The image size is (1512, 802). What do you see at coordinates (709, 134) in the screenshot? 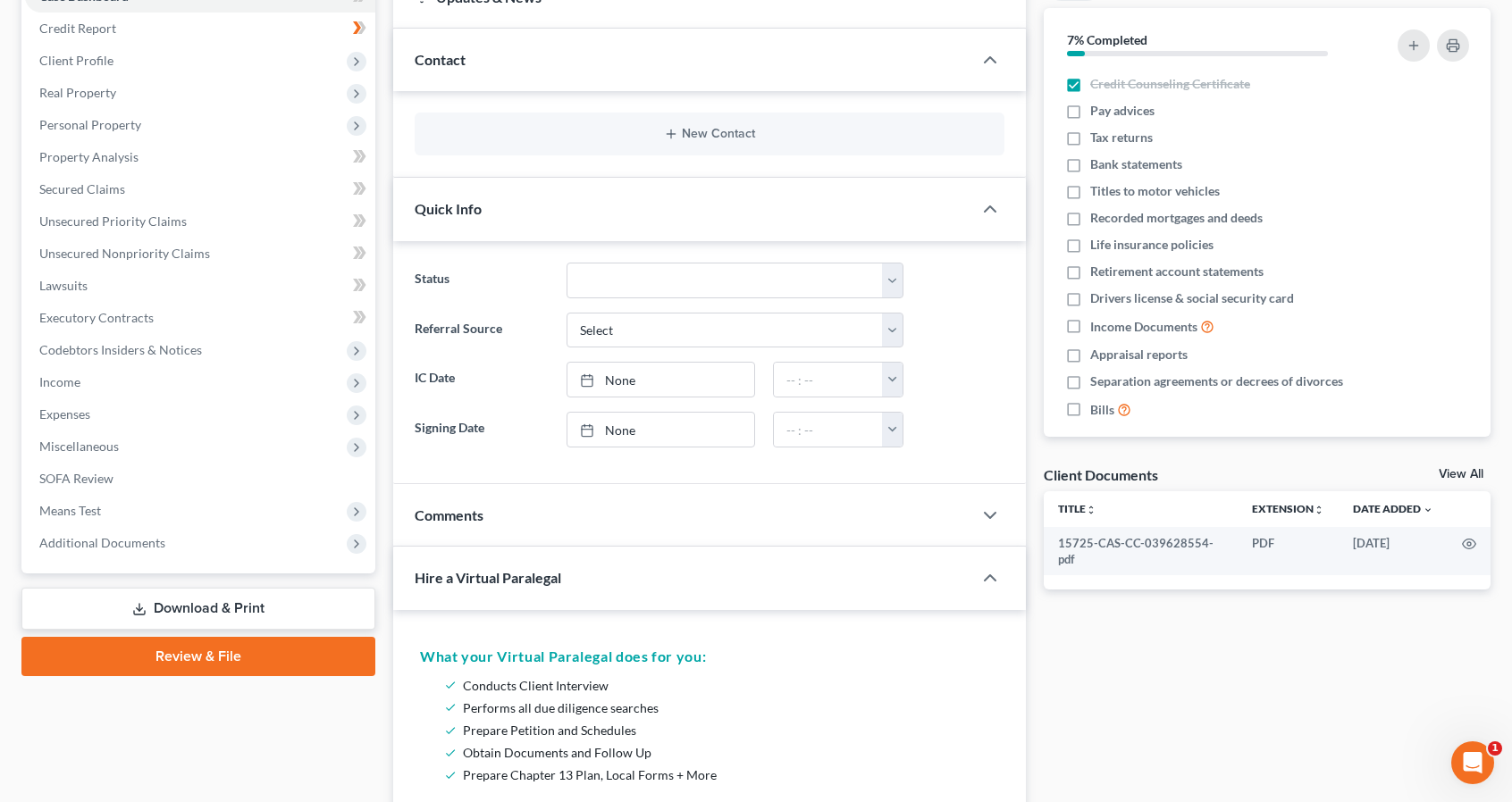
I see `button: New Contact` at bounding box center [709, 134].